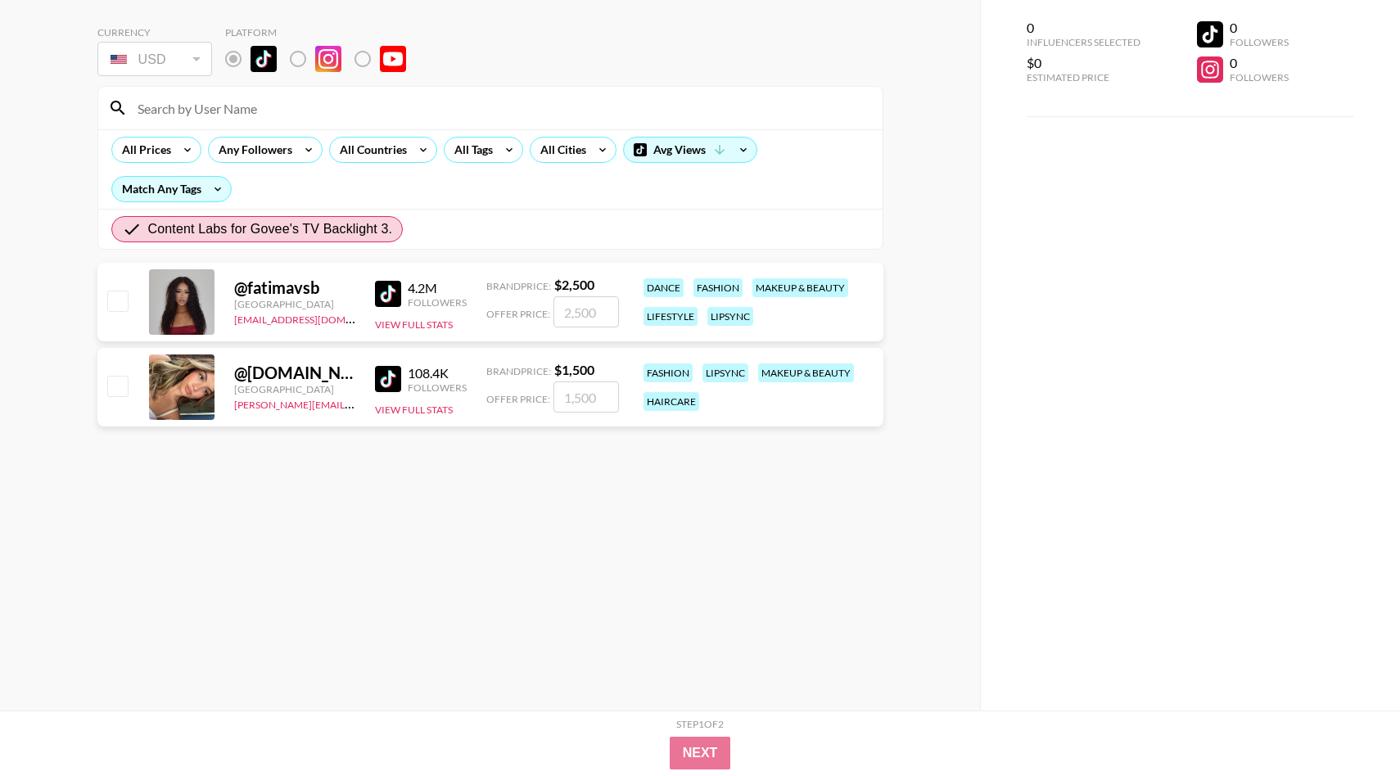 The height and width of the screenshot is (776, 1400). What do you see at coordinates (1083, 42) in the screenshot?
I see `div: Influencers Selected` at bounding box center [1083, 42].